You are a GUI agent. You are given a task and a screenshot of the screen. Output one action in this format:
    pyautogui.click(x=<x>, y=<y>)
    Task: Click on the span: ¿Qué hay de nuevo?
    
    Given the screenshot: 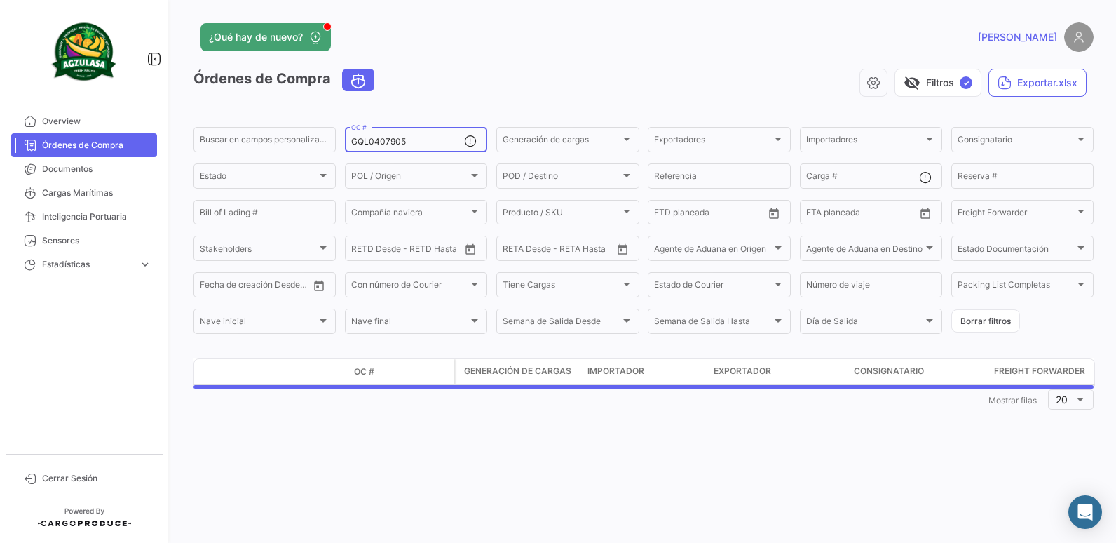 What is the action you would take?
    pyautogui.click(x=256, y=37)
    